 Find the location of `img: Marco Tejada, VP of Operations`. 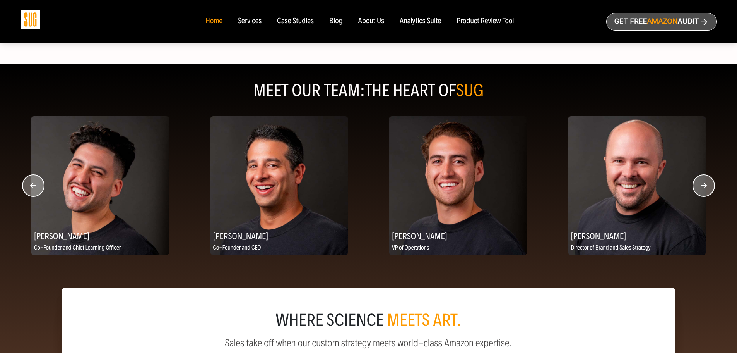

img: Marco Tejada, VP of Operations is located at coordinates (458, 185).